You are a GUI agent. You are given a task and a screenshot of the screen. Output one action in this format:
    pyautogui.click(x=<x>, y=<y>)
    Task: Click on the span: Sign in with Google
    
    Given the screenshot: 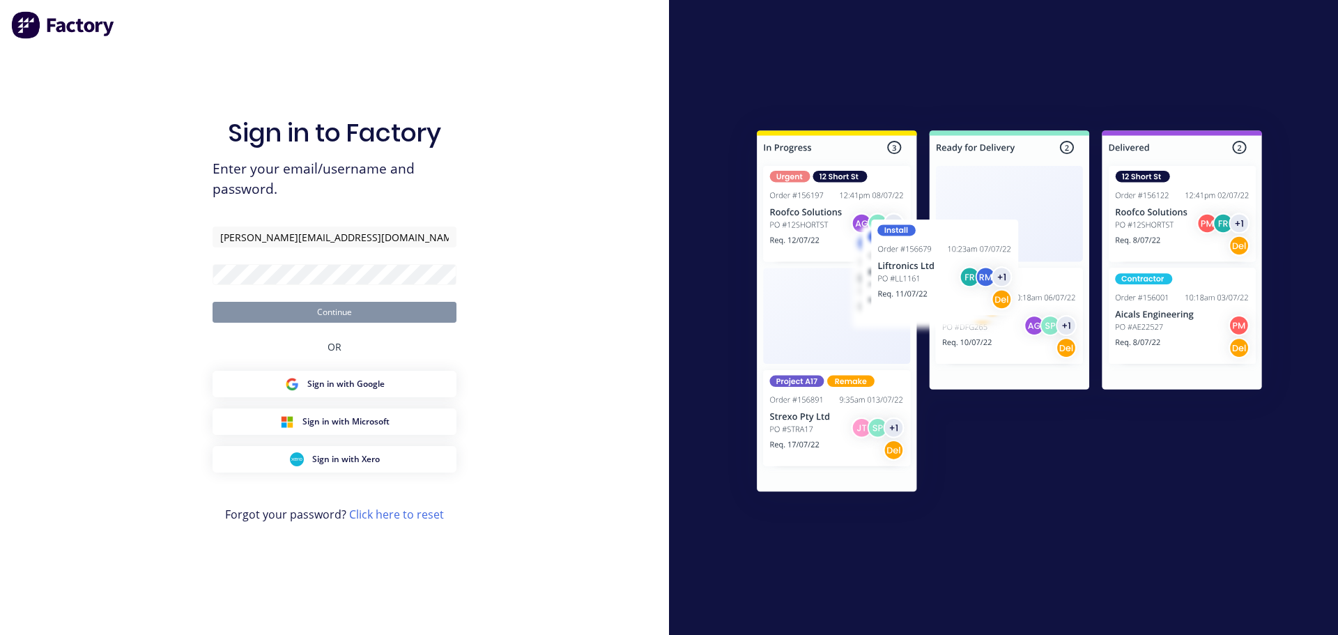 What is the action you would take?
    pyautogui.click(x=346, y=384)
    